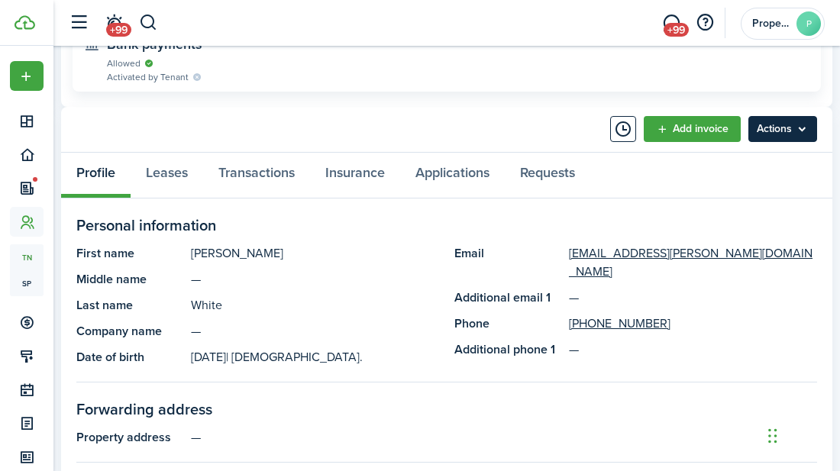  Describe the element at coordinates (27, 257) in the screenshot. I see `a: tn` at that location.